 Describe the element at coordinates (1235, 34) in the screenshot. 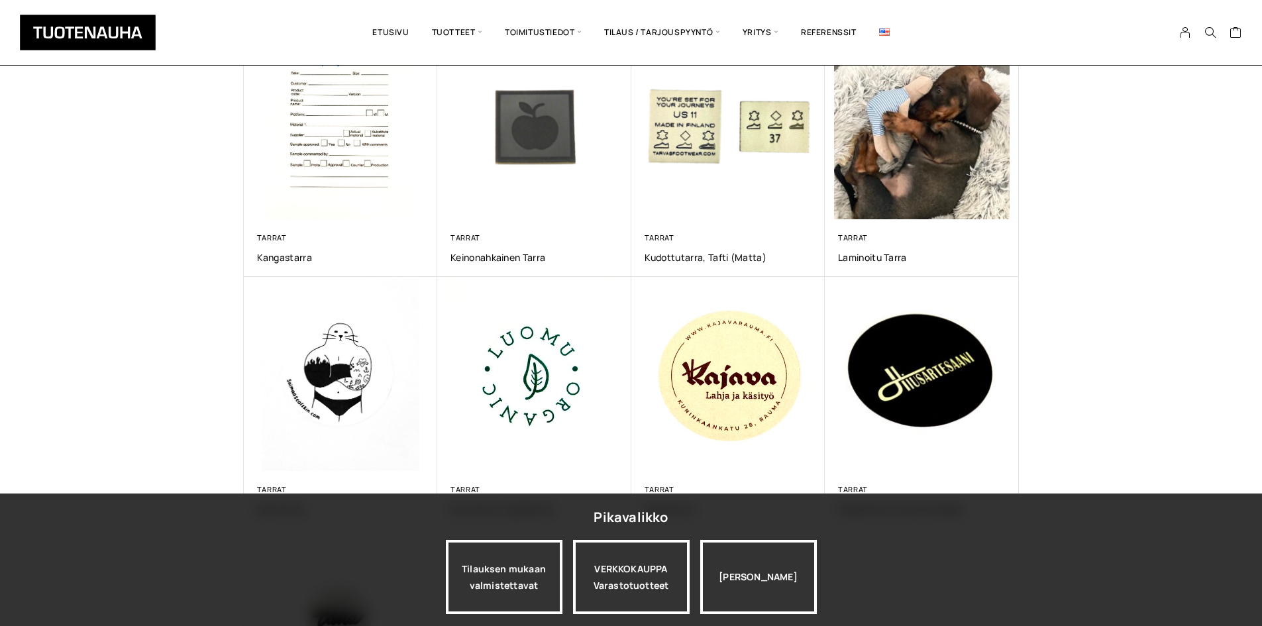

I see `a: Cart` at that location.